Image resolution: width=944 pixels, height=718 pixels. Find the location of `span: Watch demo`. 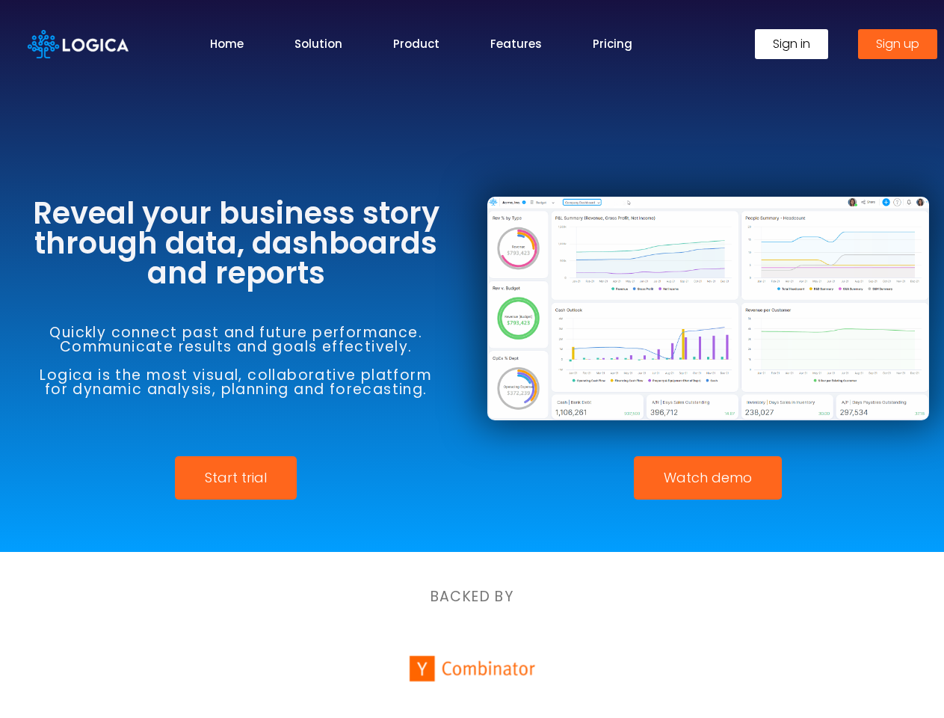

span: Watch demo is located at coordinates (708, 478).